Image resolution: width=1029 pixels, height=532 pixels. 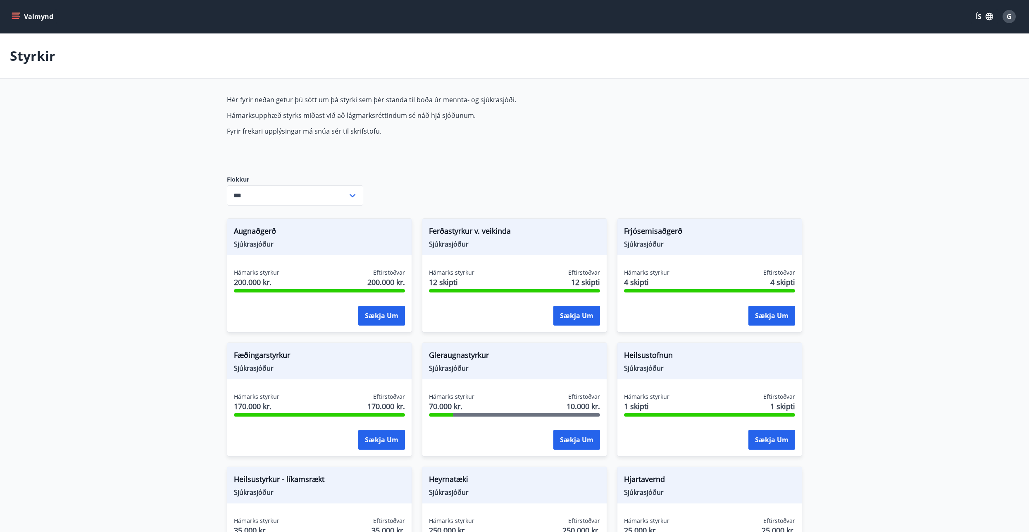 I want to click on p: Hér fyrir neðan getur þú sótt um þá styrki sem þér standa til boða úr mennta- og sjúkrasjóði., so click(x=422, y=100).